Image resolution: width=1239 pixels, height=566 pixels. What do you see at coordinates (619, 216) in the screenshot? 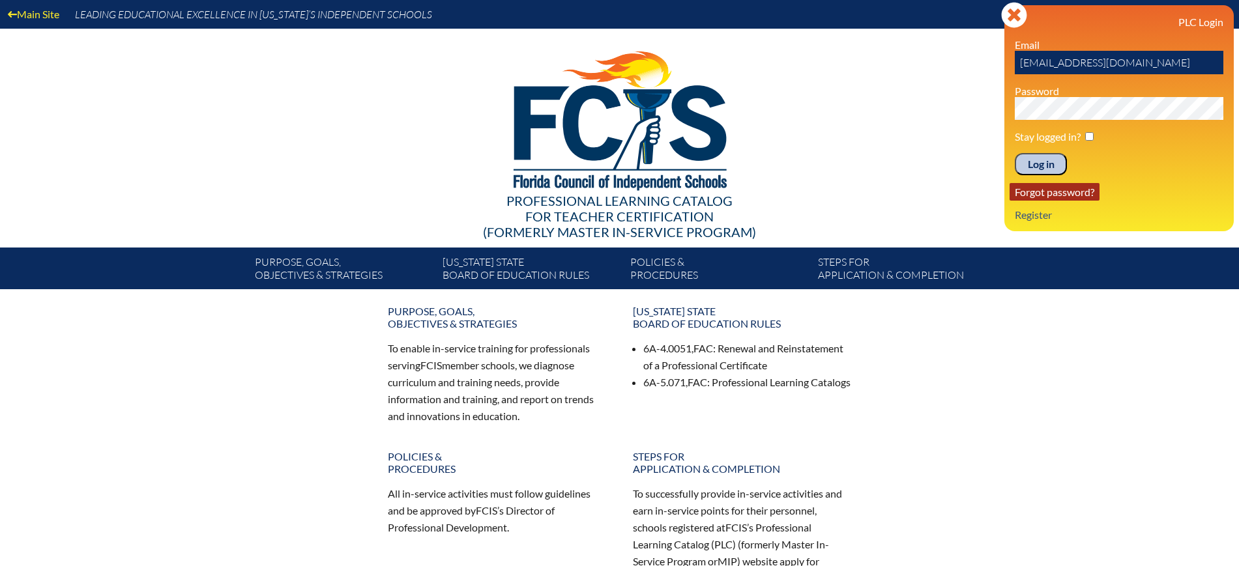
I see `span: for Teacher Certification` at bounding box center [619, 216].